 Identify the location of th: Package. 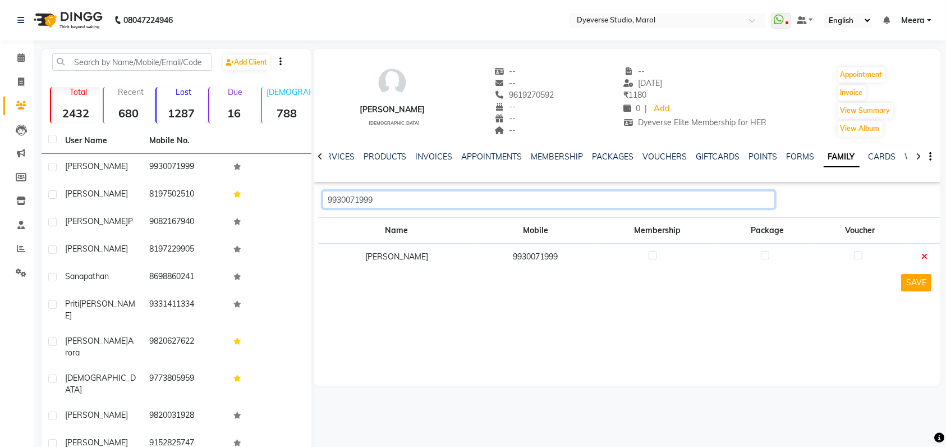
(767, 231).